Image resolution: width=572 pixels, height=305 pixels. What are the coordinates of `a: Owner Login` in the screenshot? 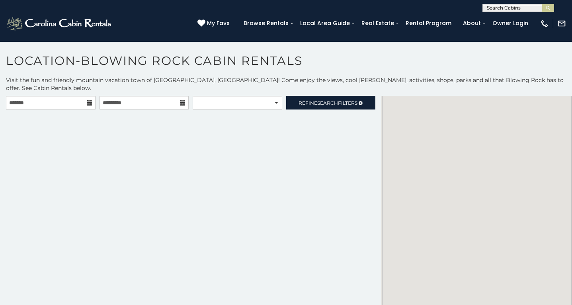 It's located at (510, 23).